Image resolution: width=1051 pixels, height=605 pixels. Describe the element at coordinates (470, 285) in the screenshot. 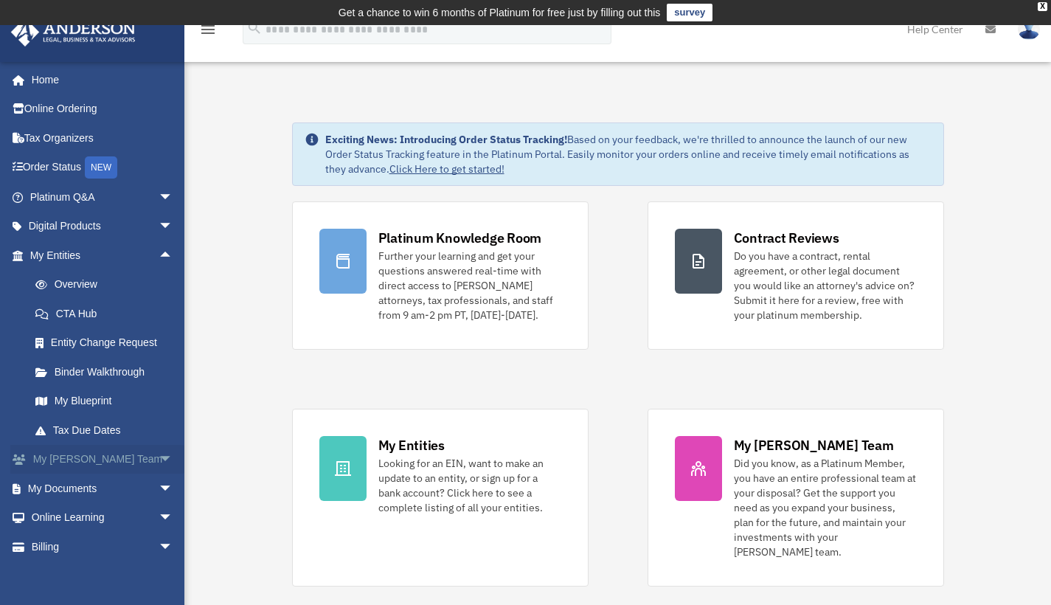

I see `div: Further your learning and get your questions answered real-time with direct access to [PERSON_NAM...` at that location.